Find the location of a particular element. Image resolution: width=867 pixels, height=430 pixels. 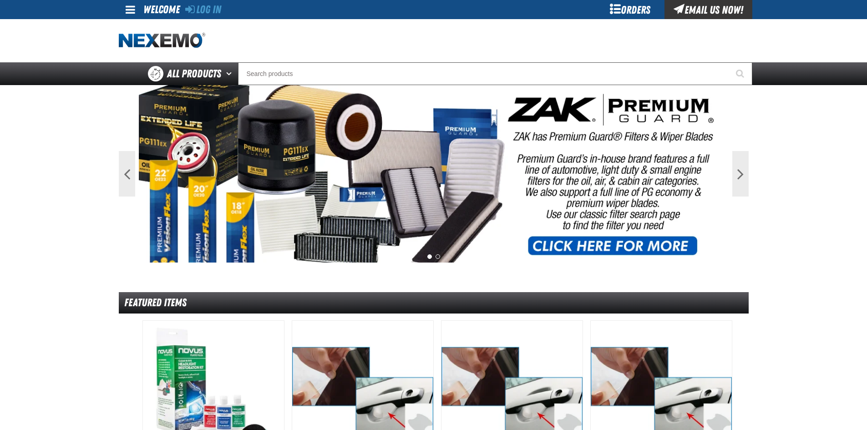

button: Open All Products pages is located at coordinates (230, 74).